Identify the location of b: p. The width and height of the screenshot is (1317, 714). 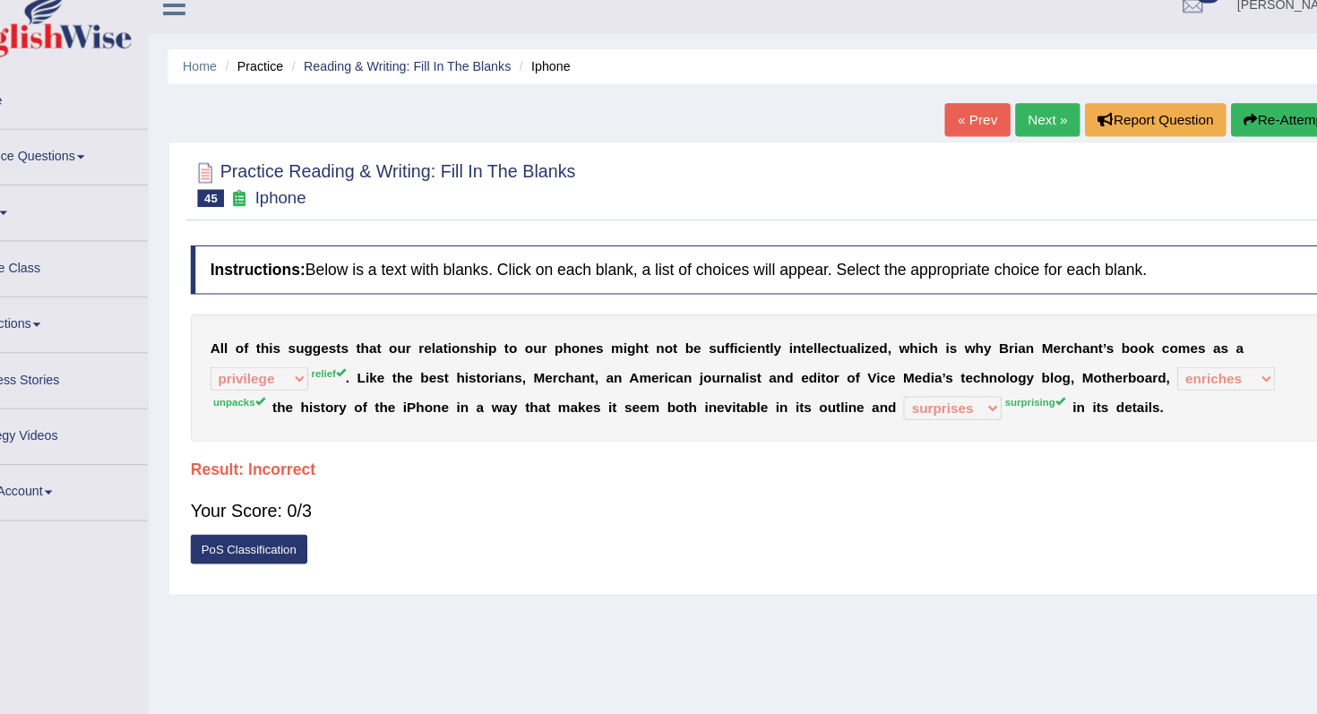
(580, 339).